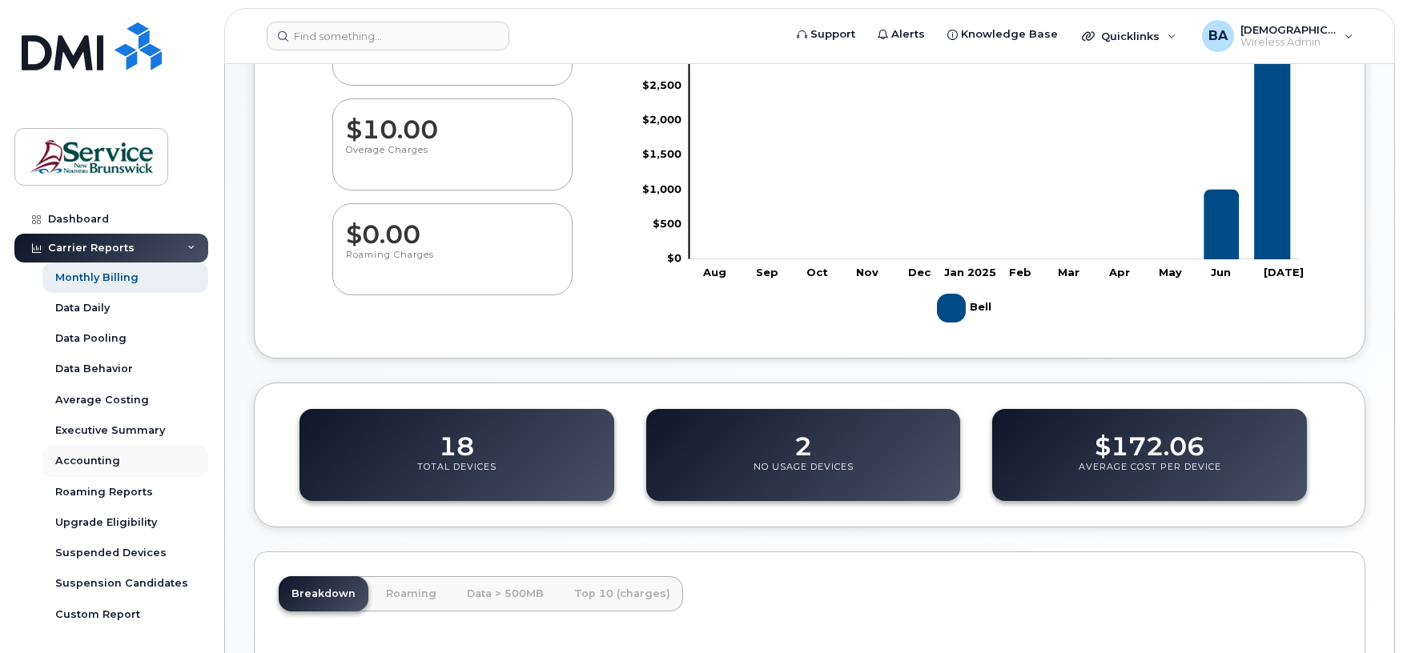 The image size is (1403, 653). Describe the element at coordinates (966, 308) in the screenshot. I see `g: Legend` at that location.